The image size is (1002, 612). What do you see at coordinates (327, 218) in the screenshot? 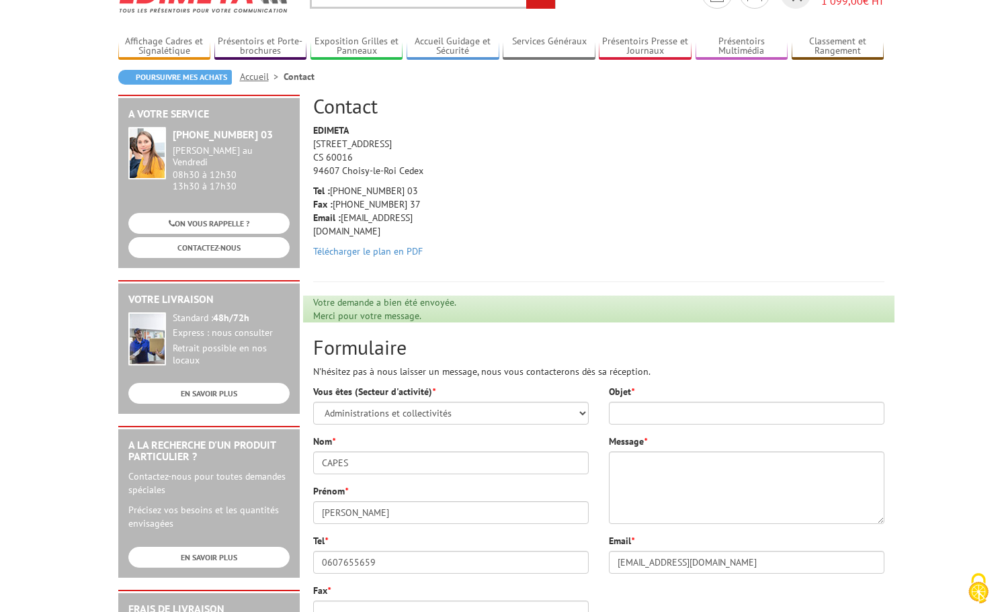
I see `strong: Email :` at bounding box center [327, 218].